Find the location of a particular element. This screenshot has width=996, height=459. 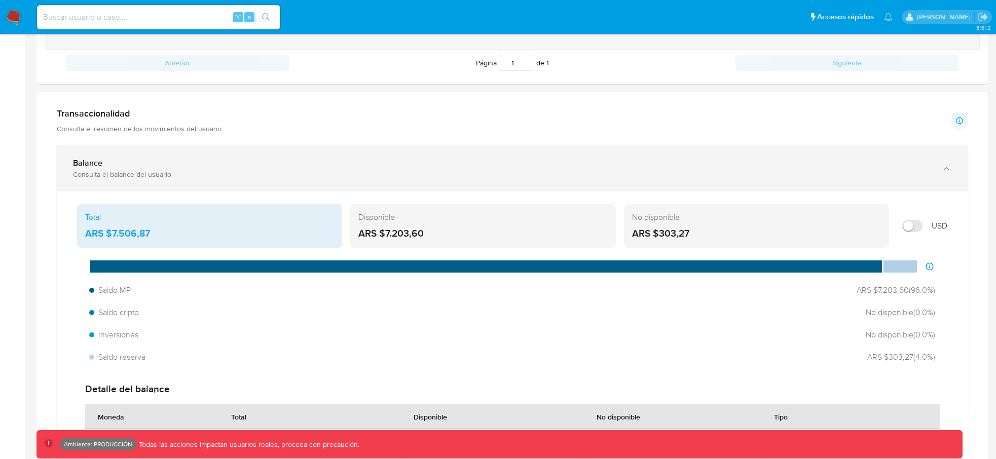

button: Anterior is located at coordinates (177, 63).